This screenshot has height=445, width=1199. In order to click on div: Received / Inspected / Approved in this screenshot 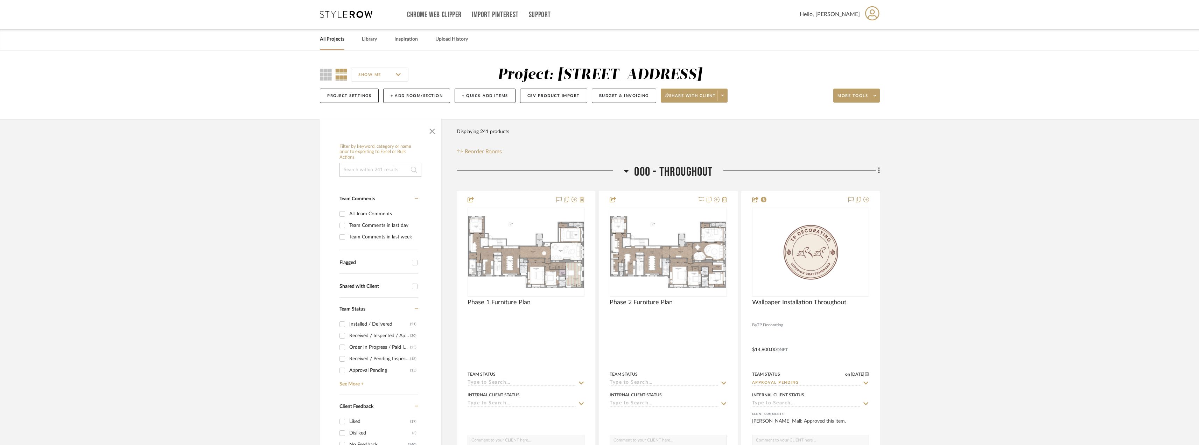, I will do `click(380, 336)`.